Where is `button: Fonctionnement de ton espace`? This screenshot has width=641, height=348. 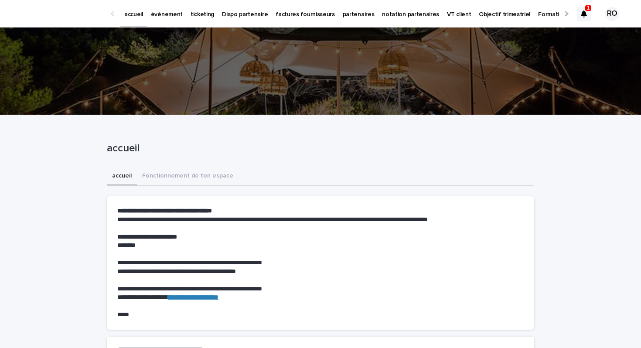
button: Fonctionnement de ton espace is located at coordinates (188, 177).